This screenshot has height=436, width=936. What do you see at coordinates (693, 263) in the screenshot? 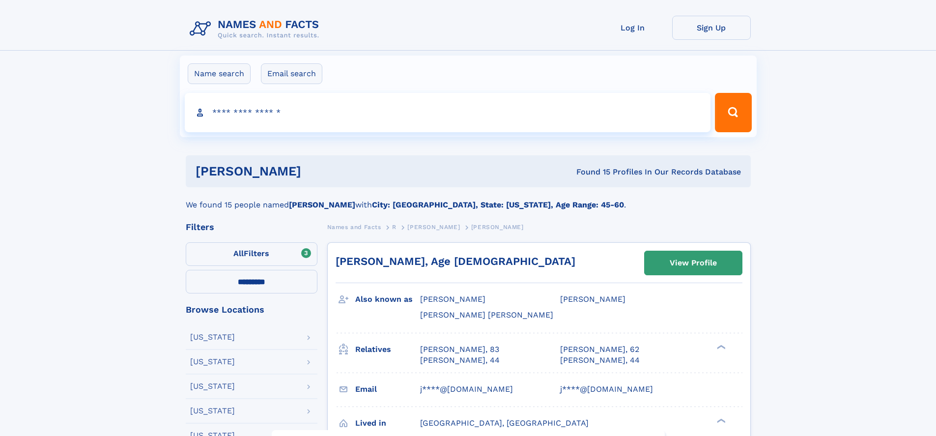
I see `a: View Profile` at bounding box center [693, 263].